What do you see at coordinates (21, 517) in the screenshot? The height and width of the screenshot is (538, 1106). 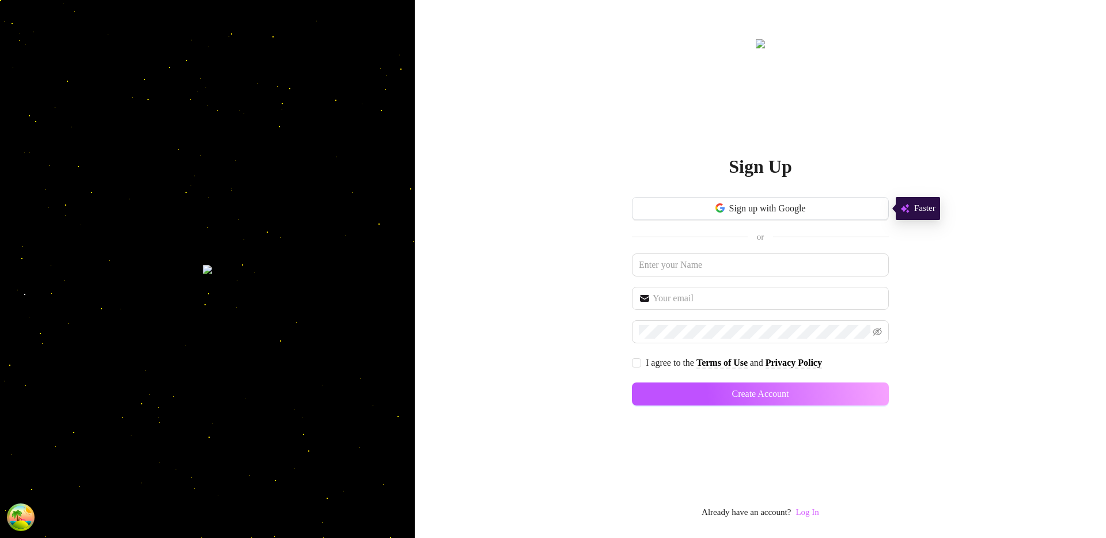 I see `button: Open Tanstack query devtools` at bounding box center [21, 517].